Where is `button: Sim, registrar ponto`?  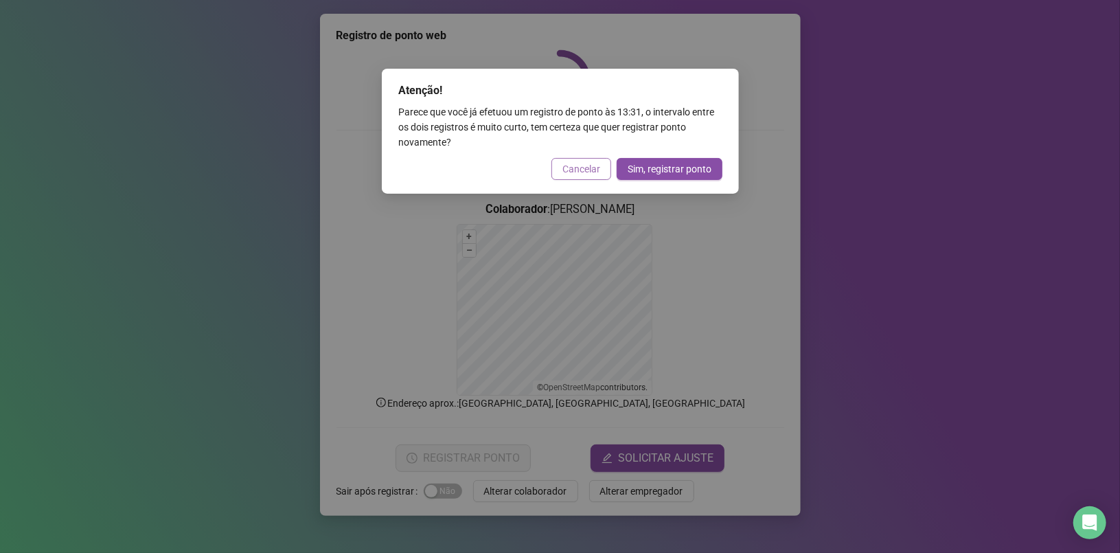 button: Sim, registrar ponto is located at coordinates (670, 169).